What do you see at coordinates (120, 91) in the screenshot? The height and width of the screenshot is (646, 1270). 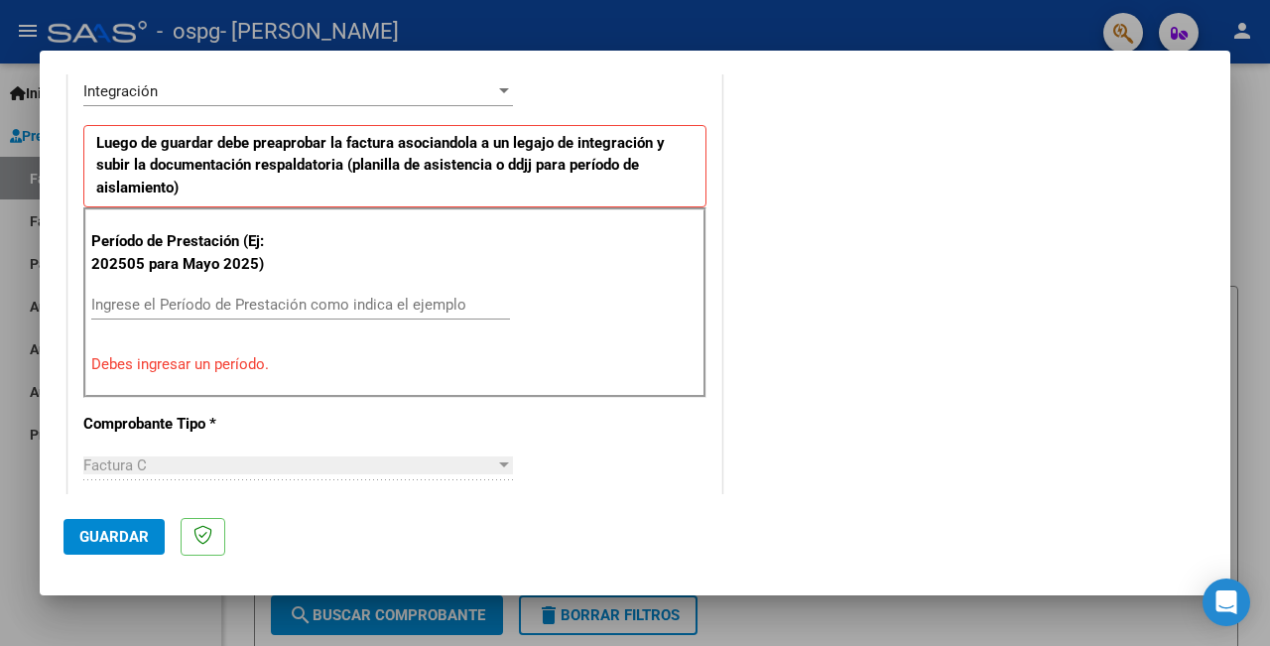 I see `span: Integración` at bounding box center [120, 91].